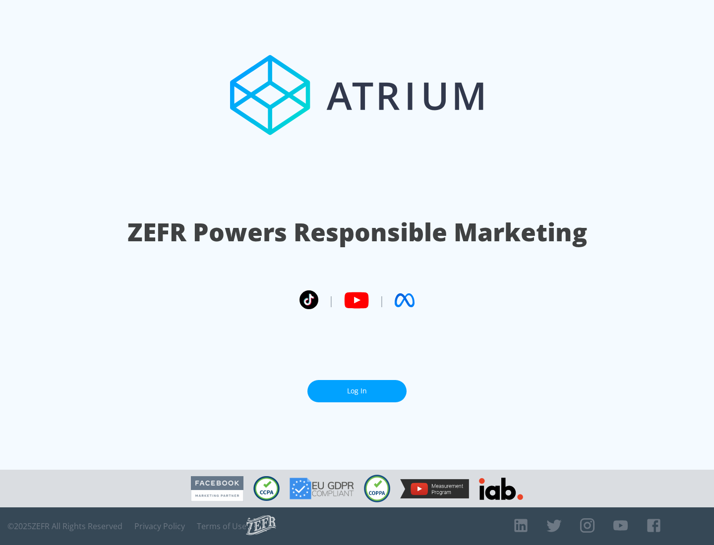 The height and width of the screenshot is (545, 714). I want to click on img: GDPR Compliant, so click(322, 489).